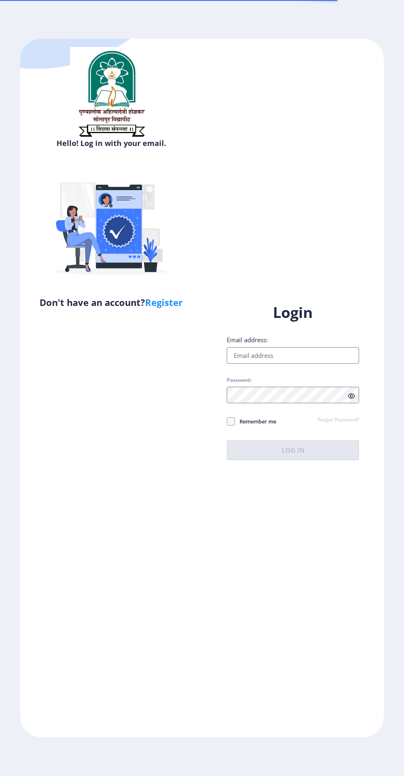  Describe the element at coordinates (111, 143) in the screenshot. I see `h6: Hello! Log in with your email.` at that location.